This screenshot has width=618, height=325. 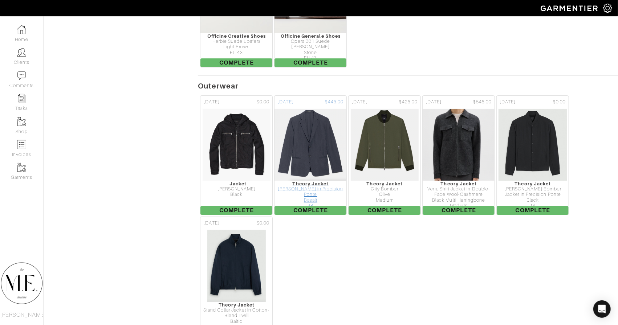 What do you see at coordinates (236, 47) in the screenshot?
I see `div: Light Brown` at bounding box center [236, 47].